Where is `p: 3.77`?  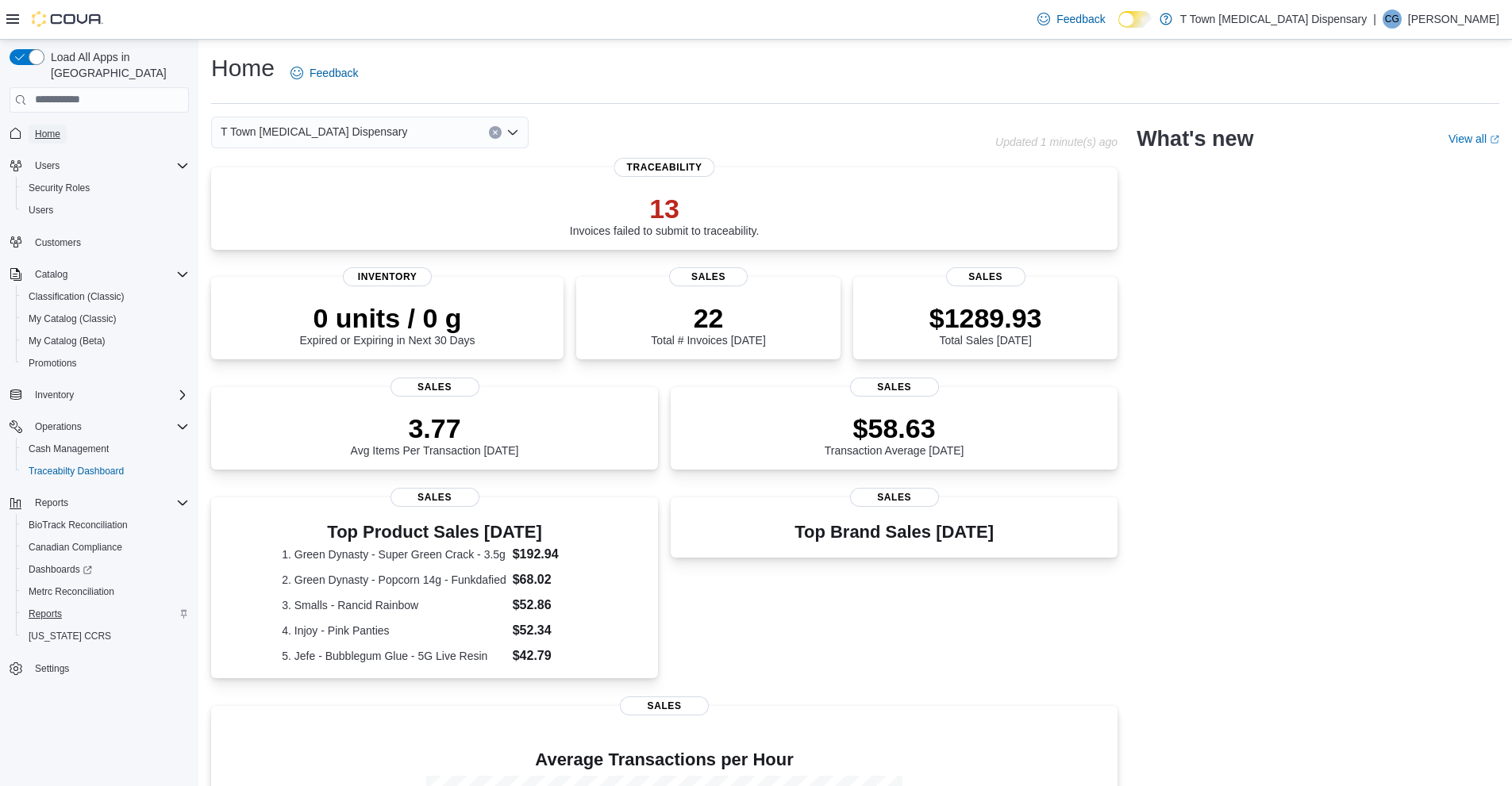
p: 3.77 is located at coordinates (435, 429).